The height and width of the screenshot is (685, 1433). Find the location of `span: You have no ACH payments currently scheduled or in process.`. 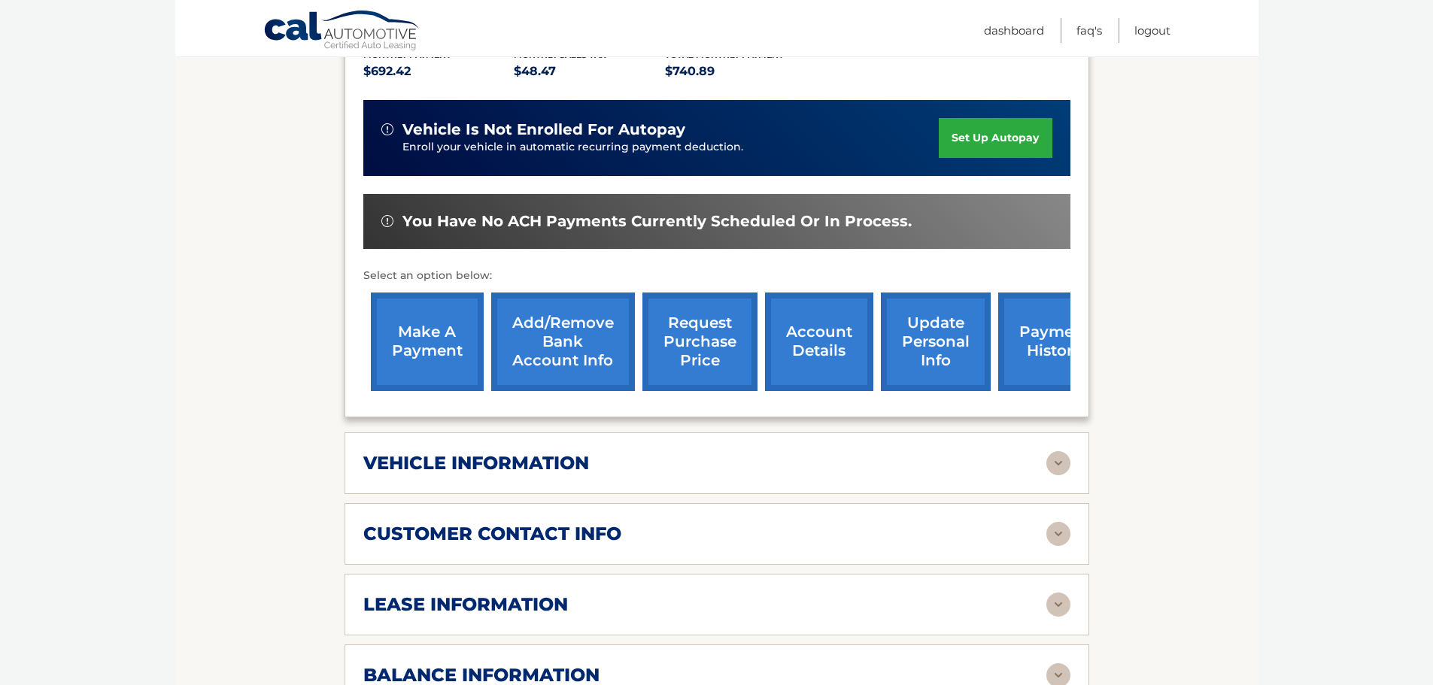

span: You have no ACH payments currently scheduled or in process. is located at coordinates (657, 221).